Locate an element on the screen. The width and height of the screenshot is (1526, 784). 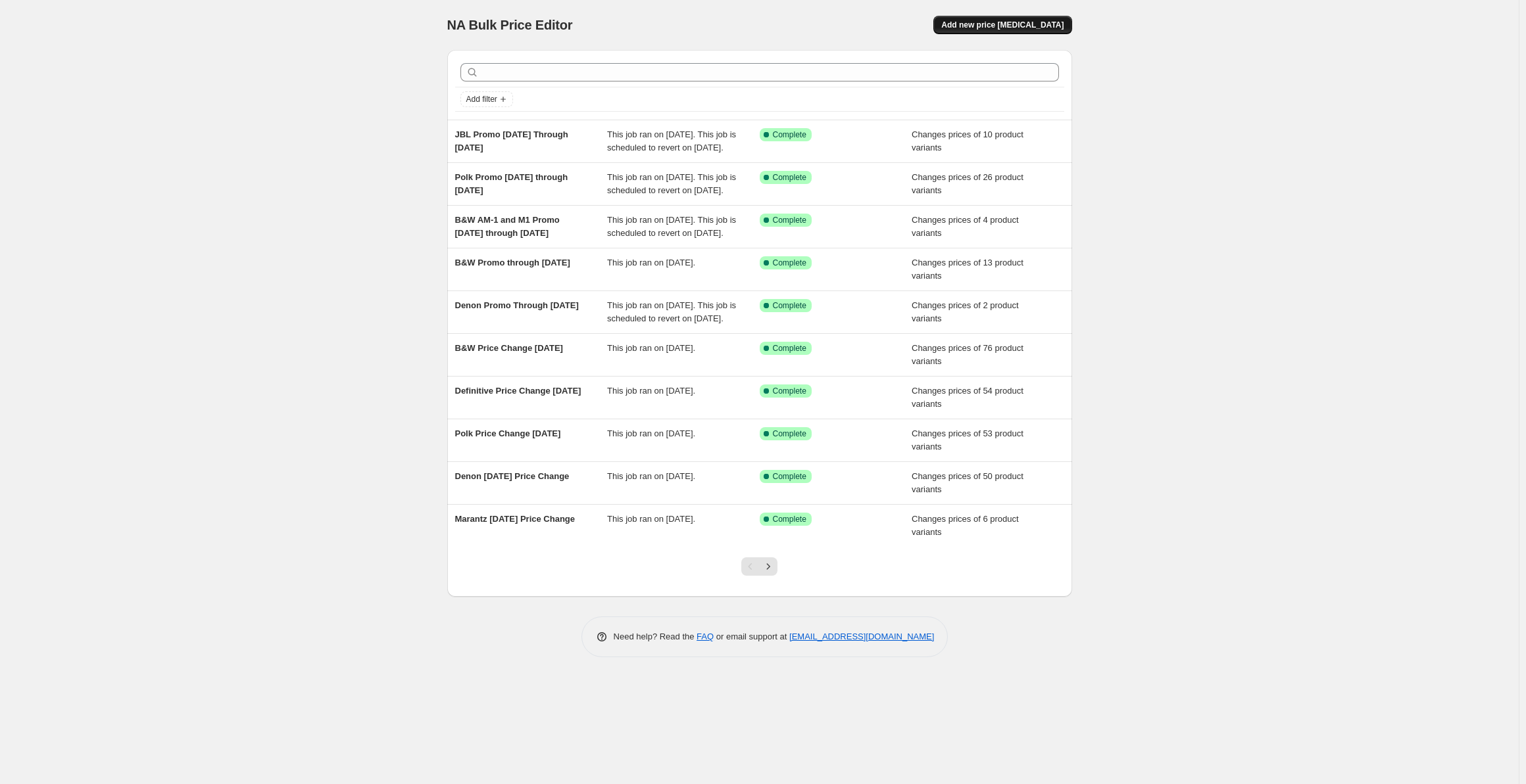
a: FAQ is located at coordinates (705, 636).